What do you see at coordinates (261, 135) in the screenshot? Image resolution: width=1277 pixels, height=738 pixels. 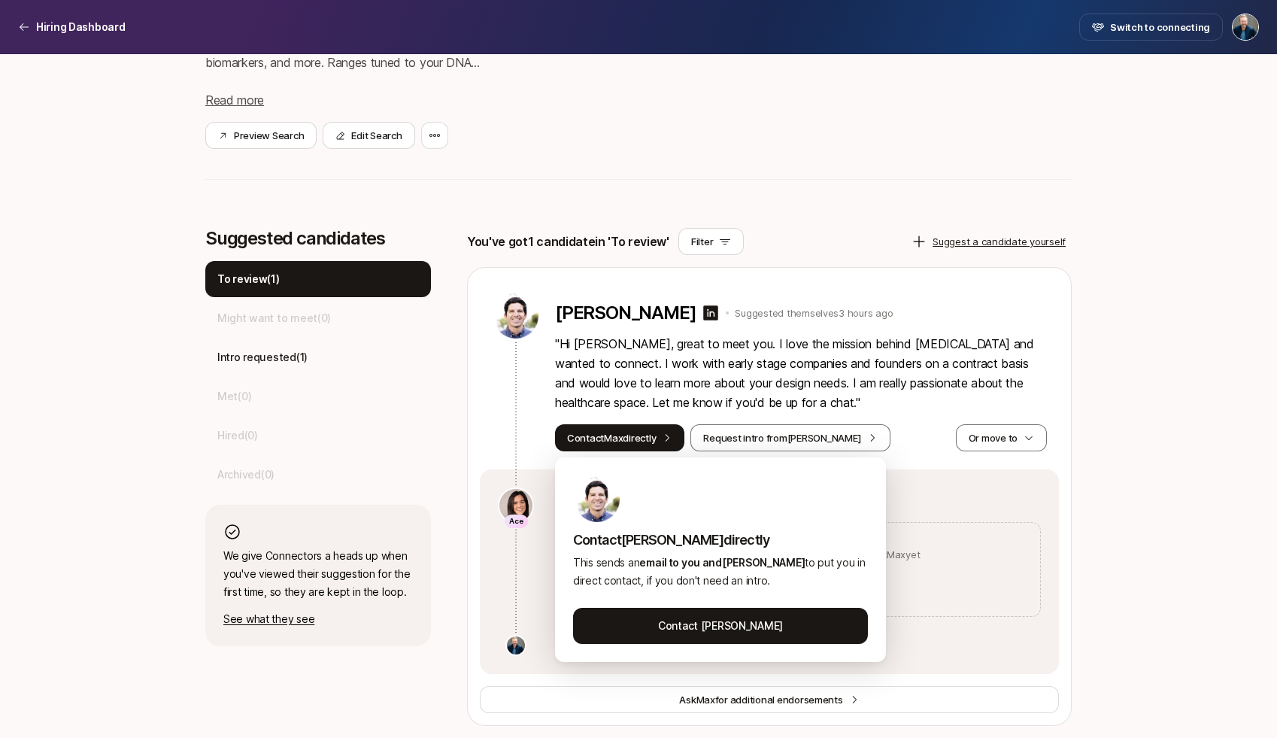 I see `button: Preview Search` at bounding box center [261, 135].